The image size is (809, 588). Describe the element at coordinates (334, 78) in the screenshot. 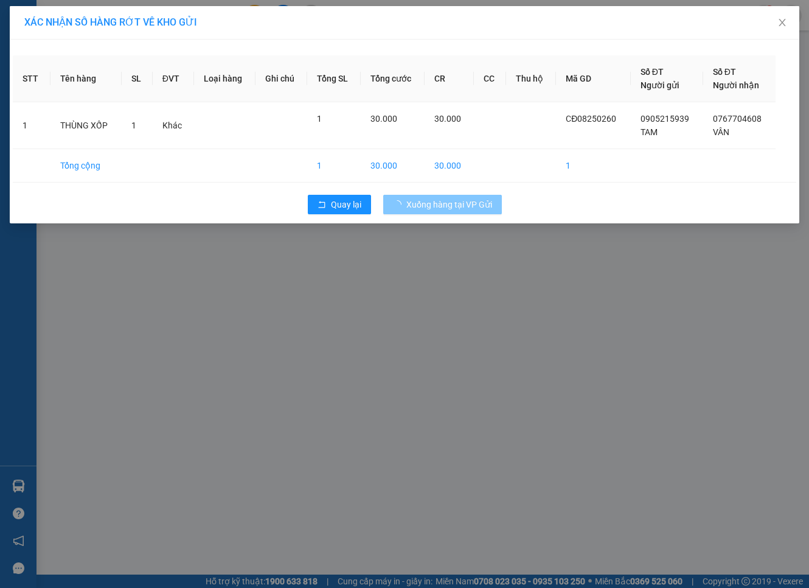

I see `th: Tổng SL` at that location.